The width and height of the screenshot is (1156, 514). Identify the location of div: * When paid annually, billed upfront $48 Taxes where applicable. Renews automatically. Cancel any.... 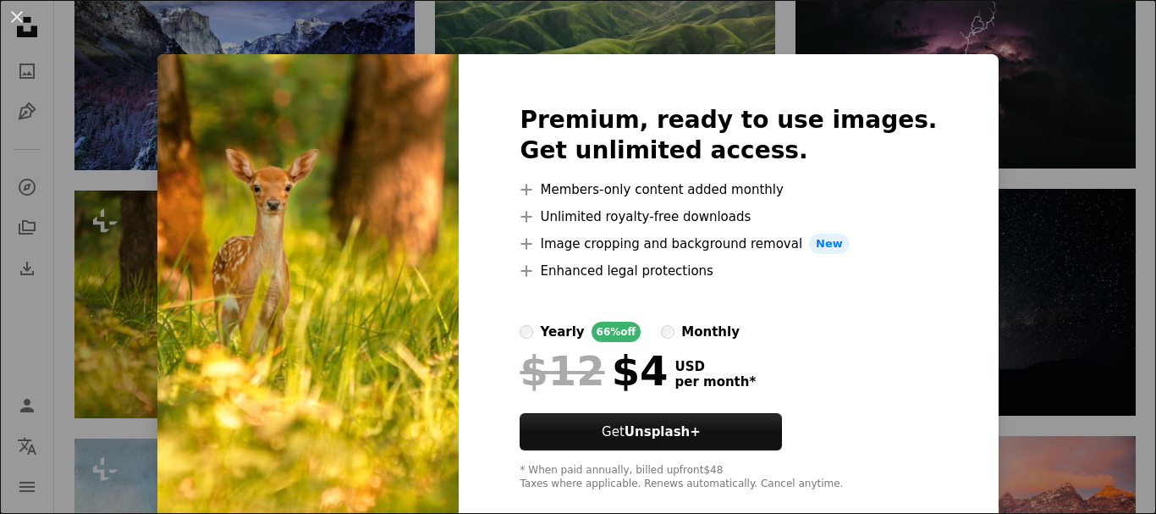
(728, 477).